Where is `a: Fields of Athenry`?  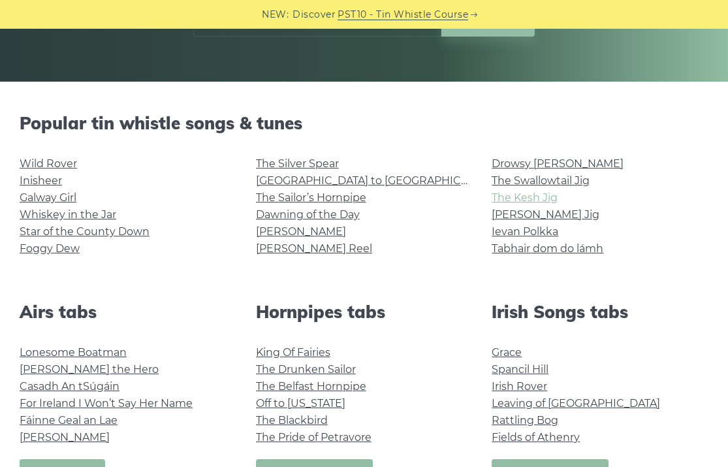
a: Fields of Athenry is located at coordinates (536, 437).